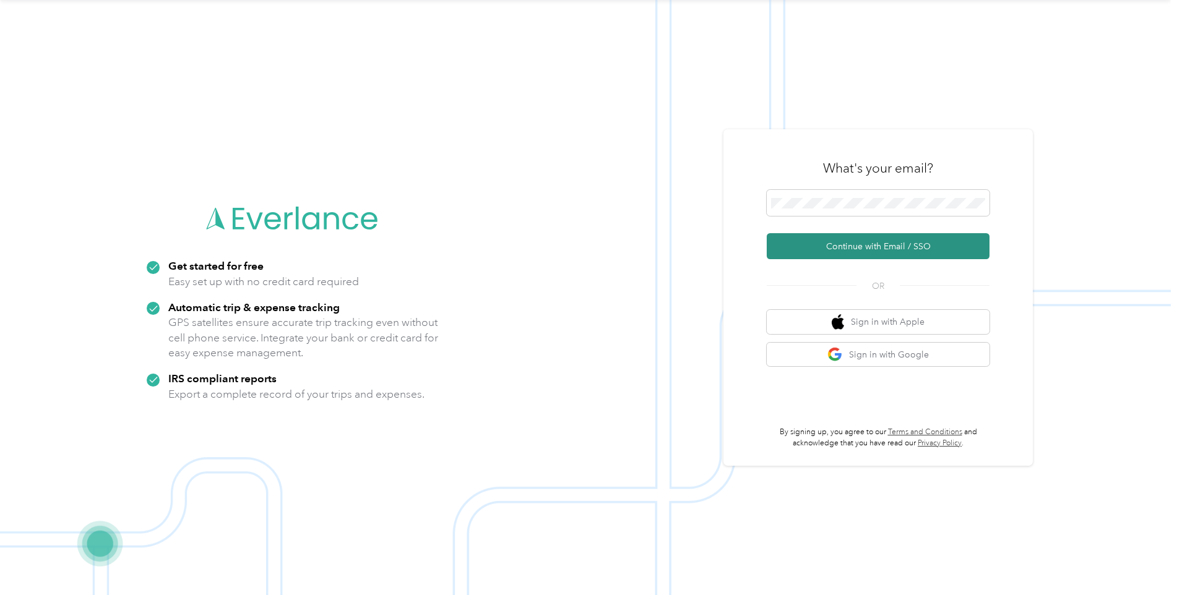  Describe the element at coordinates (838, 322) in the screenshot. I see `img: apple logo` at that location.